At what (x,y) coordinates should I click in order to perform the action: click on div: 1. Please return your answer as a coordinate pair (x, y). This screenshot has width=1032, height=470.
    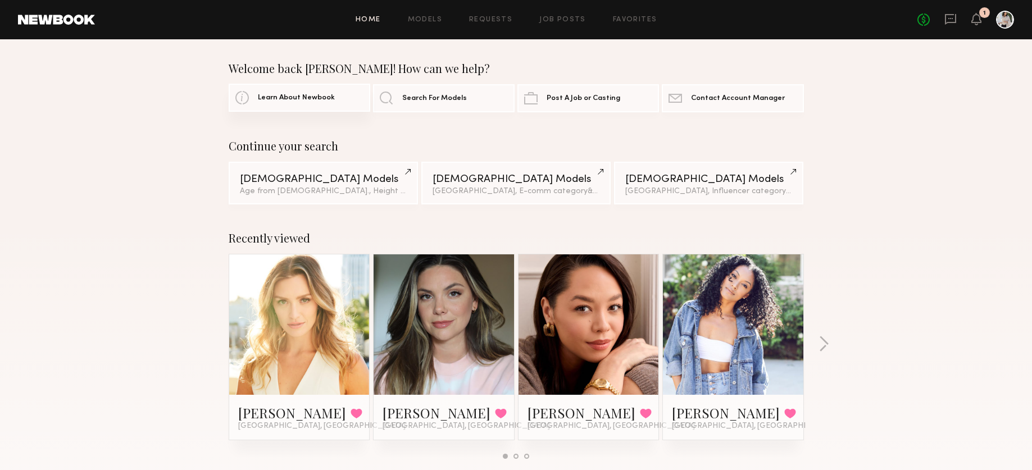
    Looking at the image, I should click on (984, 13).